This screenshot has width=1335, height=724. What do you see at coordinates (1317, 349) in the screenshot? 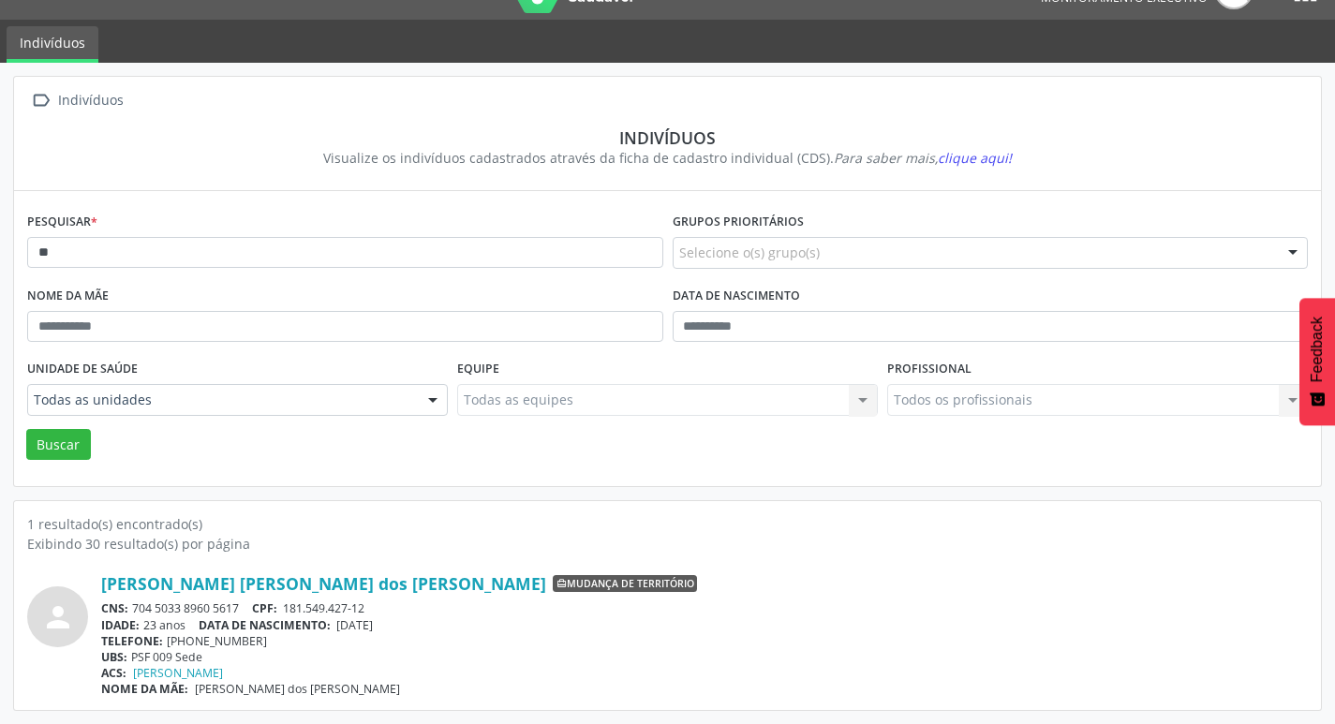
I see `span: Feedback` at bounding box center [1317, 349].